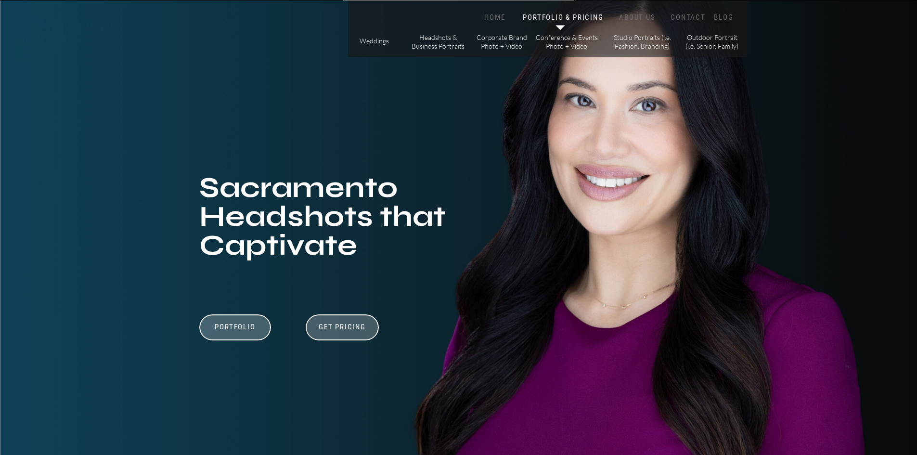  What do you see at coordinates (495, 17) in the screenshot?
I see `nav: HOME` at bounding box center [495, 17].